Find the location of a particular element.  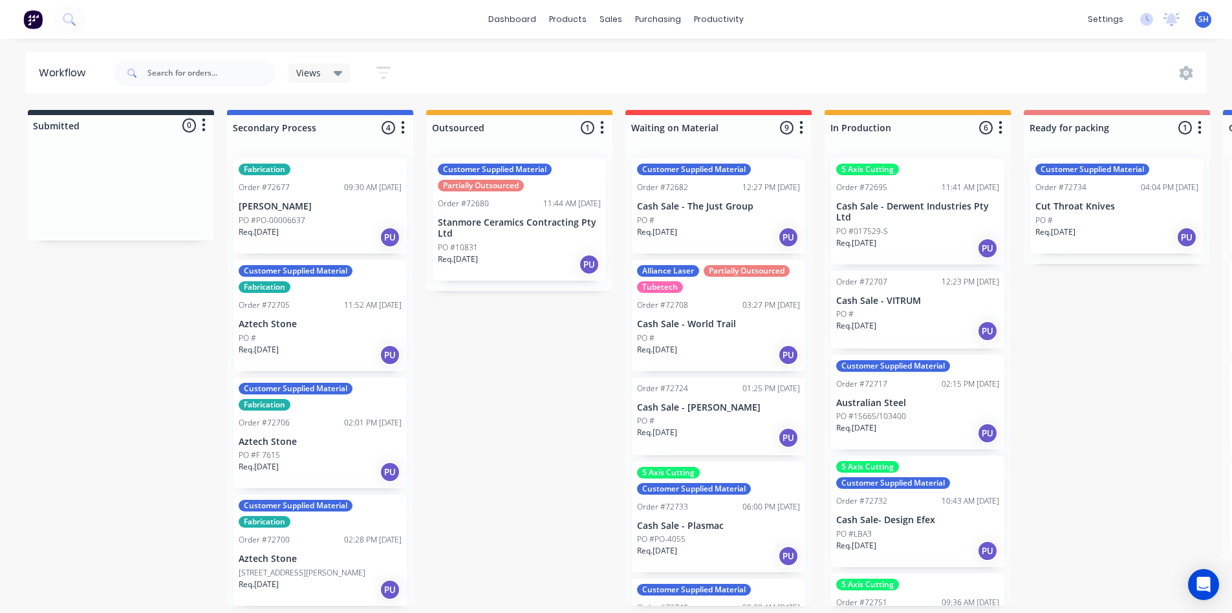

span: Views is located at coordinates (309, 72).